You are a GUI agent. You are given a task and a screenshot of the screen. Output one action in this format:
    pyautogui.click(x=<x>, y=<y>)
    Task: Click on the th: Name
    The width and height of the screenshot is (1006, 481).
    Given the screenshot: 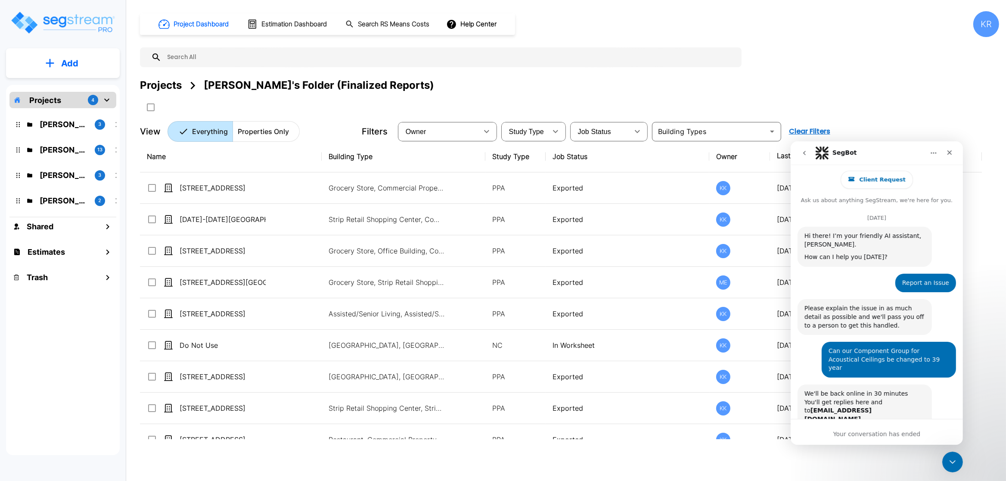 What is the action you would take?
    pyautogui.click(x=231, y=156)
    